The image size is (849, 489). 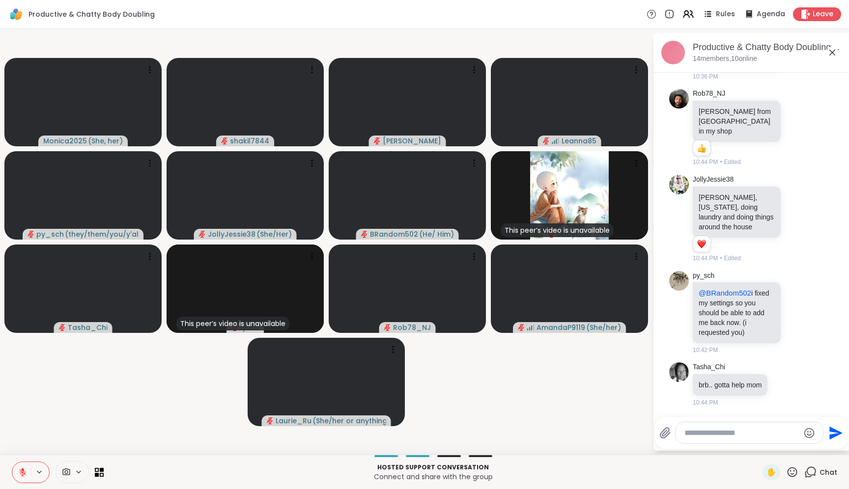 I want to click on img: https://sharewell-space-live.sfo3.digitaloceanspaces.com/user-generated/3602621c-eaa5-4082-863a-9..., so click(x=679, y=185).